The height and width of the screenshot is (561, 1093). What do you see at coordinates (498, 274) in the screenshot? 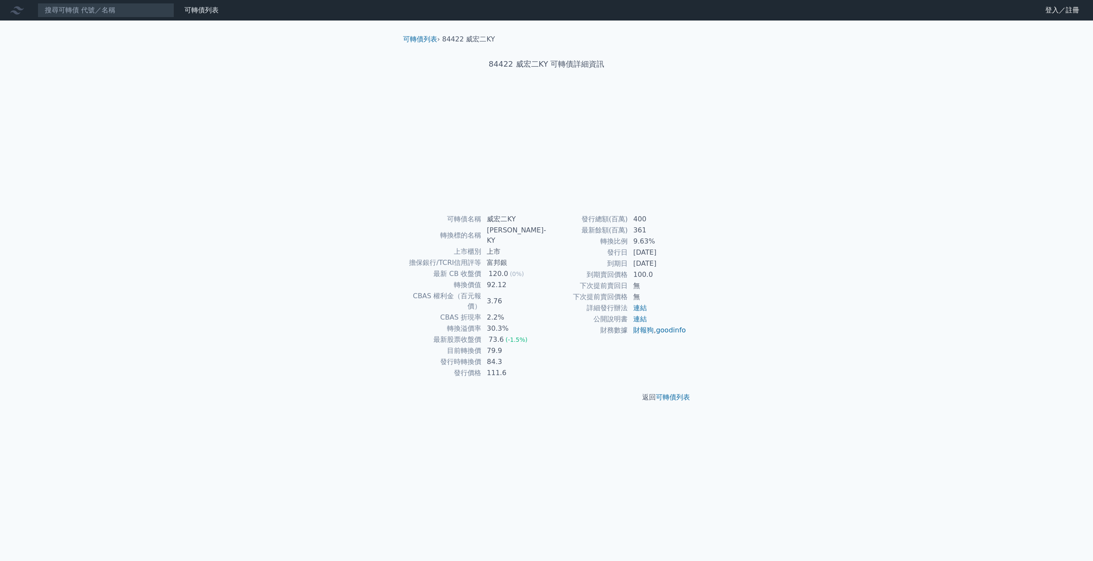
I see `div: 120.0` at bounding box center [498, 274].